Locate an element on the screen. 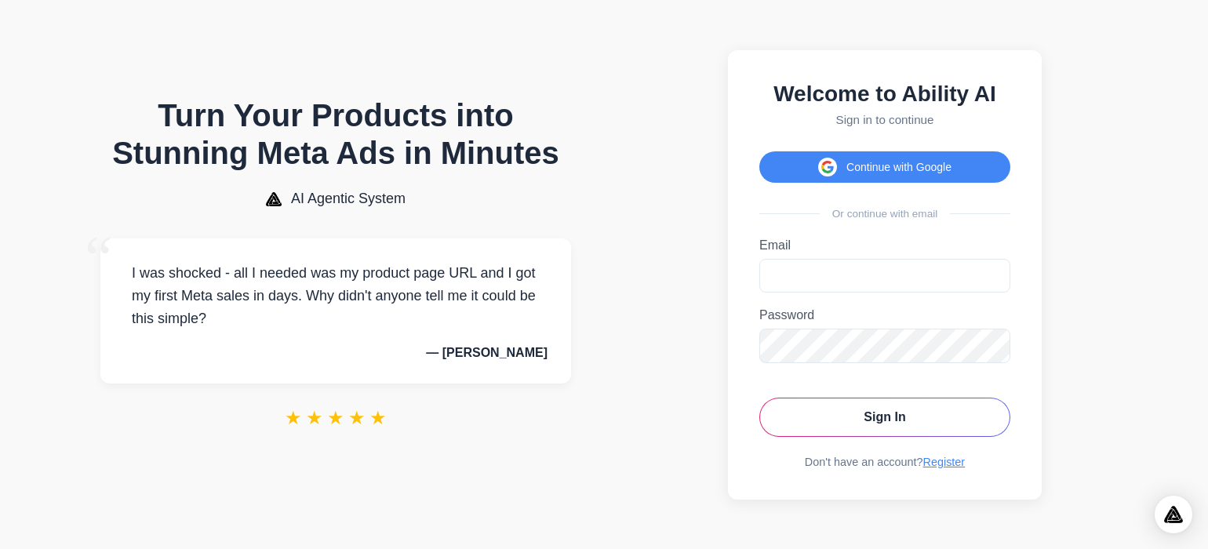 This screenshot has width=1208, height=549. span: AI Agentic System is located at coordinates (348, 199).